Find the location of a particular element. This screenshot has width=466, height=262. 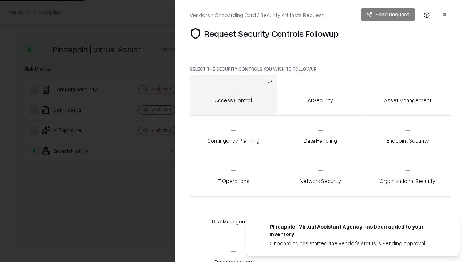

p: Network Security is located at coordinates (321, 181).